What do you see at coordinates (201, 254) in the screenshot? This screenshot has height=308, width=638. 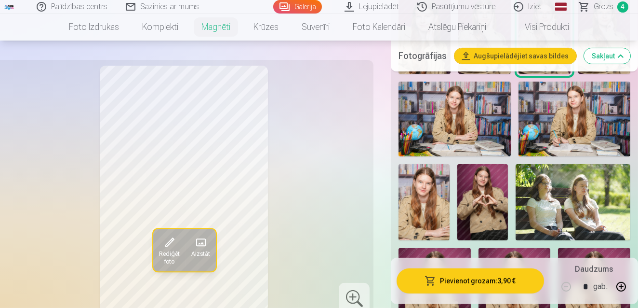 I see `span: Aizstāt` at bounding box center [201, 254].